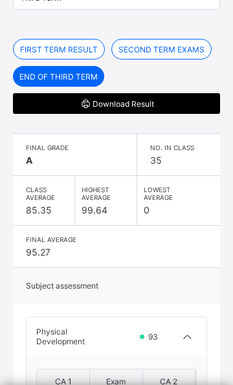  I want to click on span: Final Grade, so click(74, 147).